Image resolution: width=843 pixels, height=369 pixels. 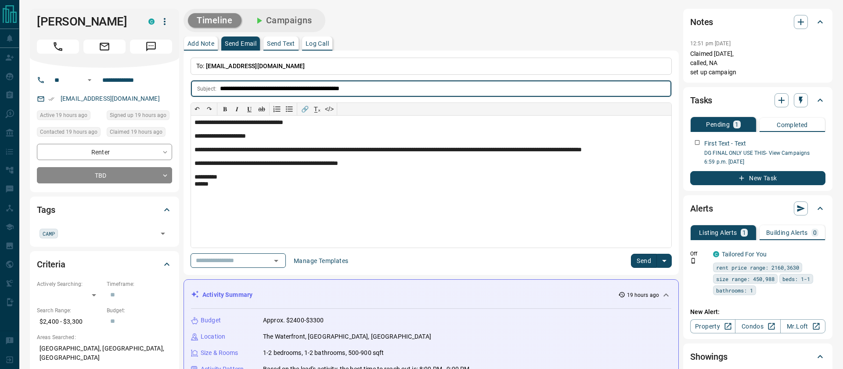 I want to click on div: Showings, so click(x=758, y=356).